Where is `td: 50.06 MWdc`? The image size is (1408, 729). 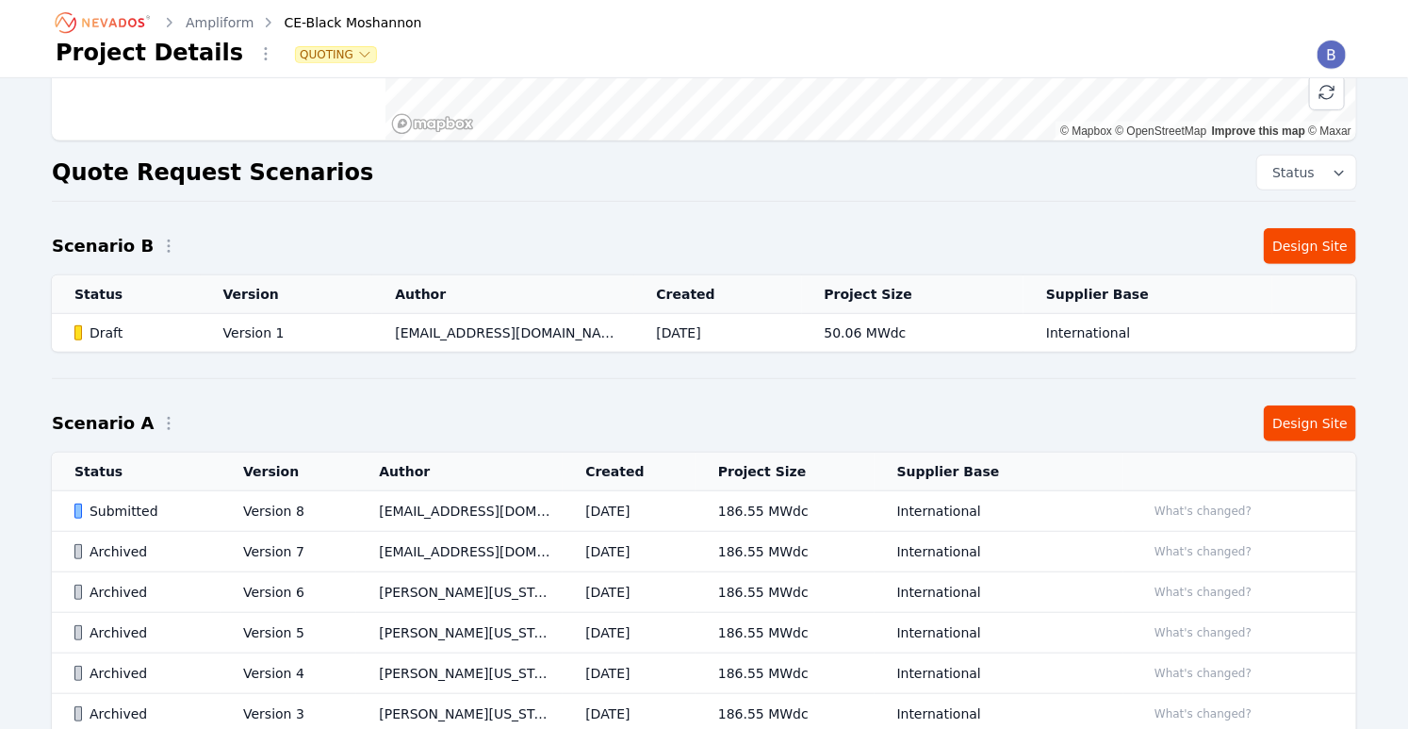 td: 50.06 MWdc is located at coordinates (913, 333).